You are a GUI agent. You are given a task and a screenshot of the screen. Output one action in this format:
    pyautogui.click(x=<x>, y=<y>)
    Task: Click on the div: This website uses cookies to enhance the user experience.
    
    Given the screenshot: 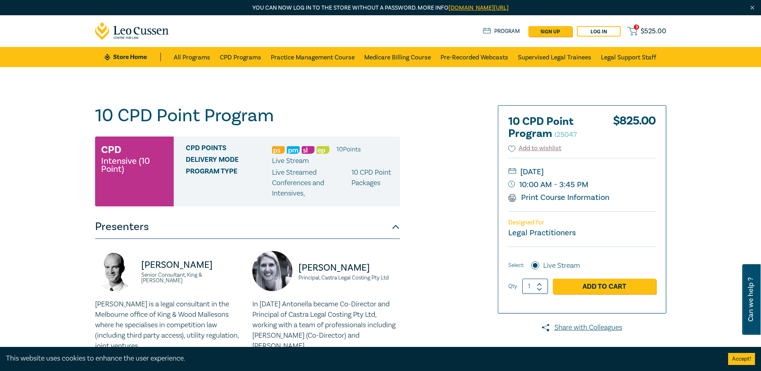 What is the action you would take?
    pyautogui.click(x=361, y=358)
    